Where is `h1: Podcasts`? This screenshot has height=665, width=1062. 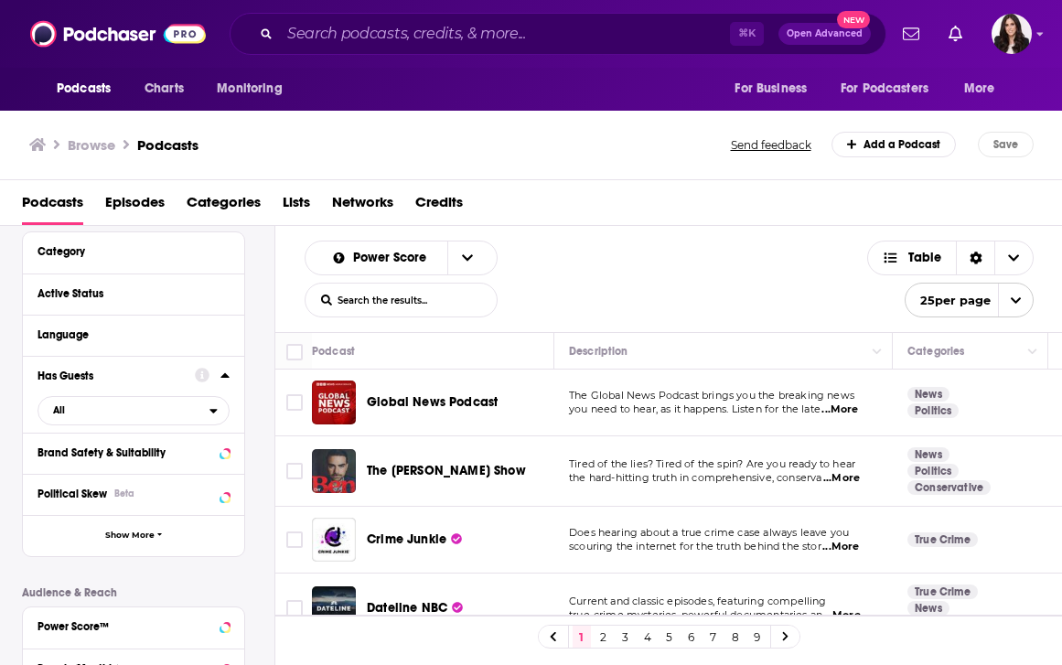
h1: Podcasts is located at coordinates (167, 145).